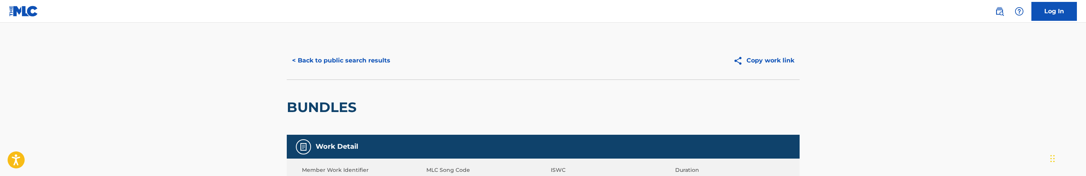  Describe the element at coordinates (341, 61) in the screenshot. I see `button: < Back to public search results` at that location.